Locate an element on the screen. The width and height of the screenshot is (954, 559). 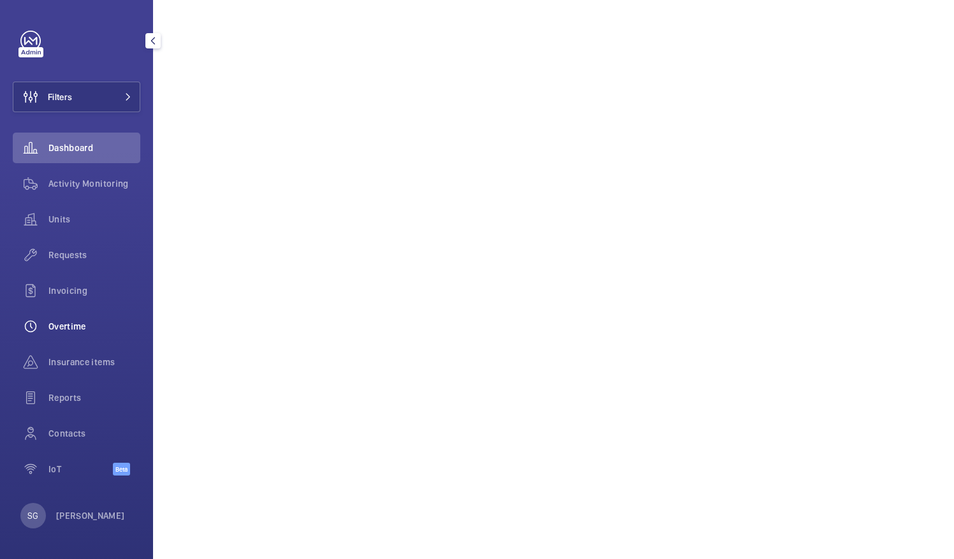
span: Activity Monitoring is located at coordinates (94, 184).